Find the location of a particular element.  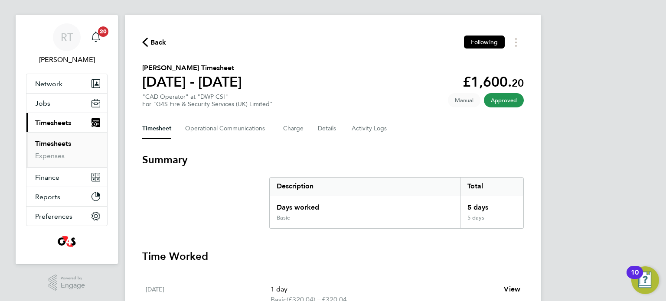

span: Timesheets is located at coordinates (53, 123).